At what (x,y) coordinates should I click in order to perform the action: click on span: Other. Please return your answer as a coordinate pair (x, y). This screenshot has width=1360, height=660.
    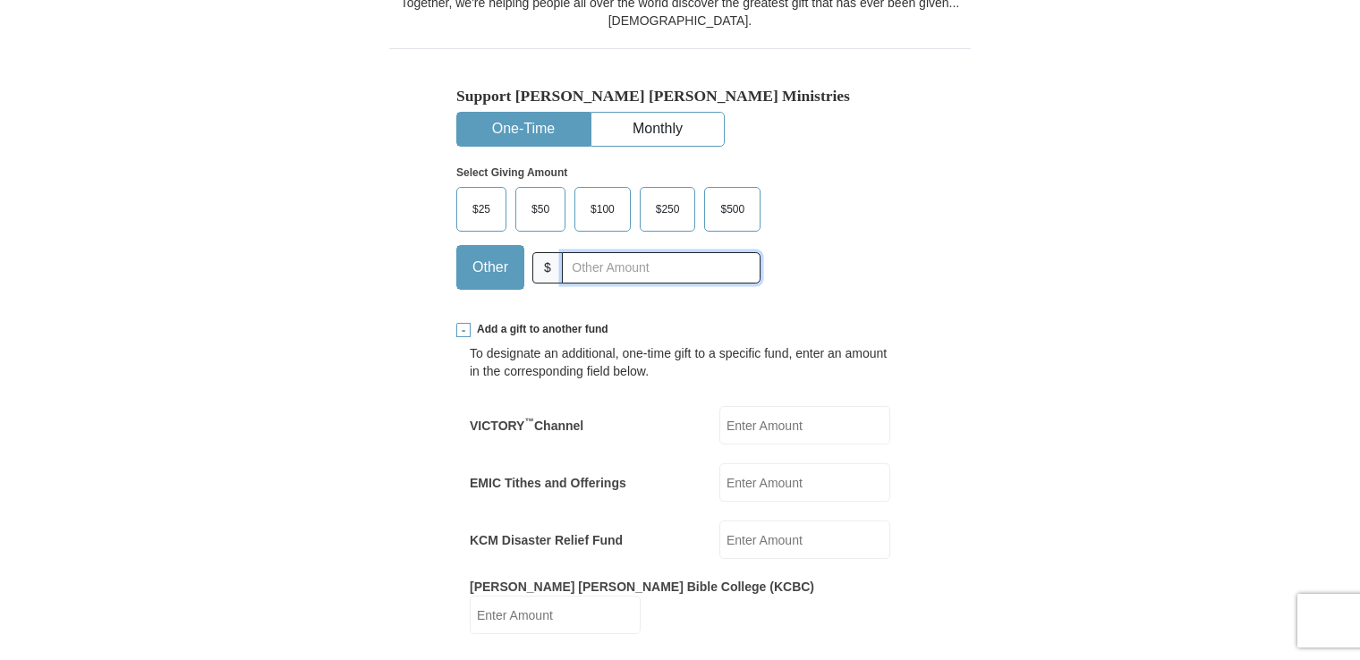
    Looking at the image, I should click on (490, 267).